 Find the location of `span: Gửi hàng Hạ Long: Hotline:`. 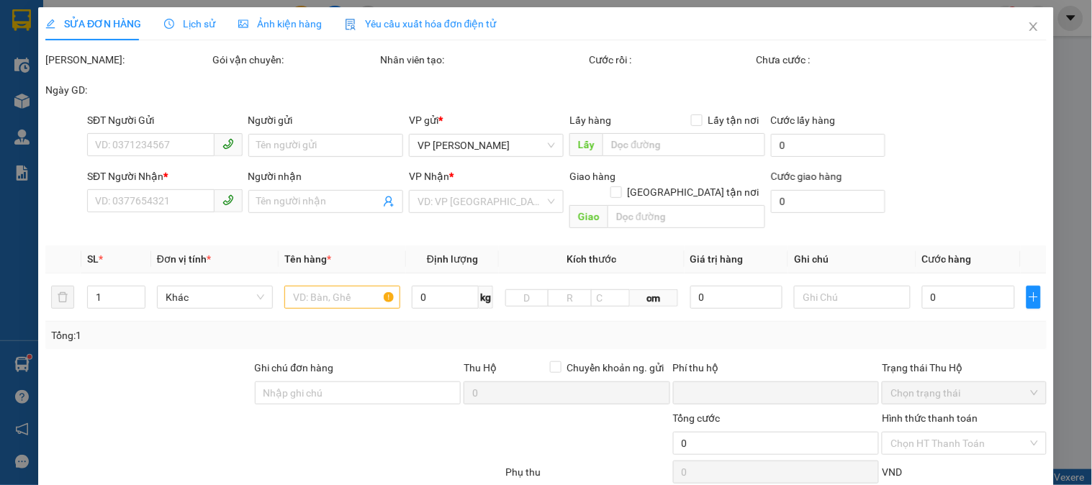

span: Gửi hàng Hạ Long: Hotline: is located at coordinates (76, 115).